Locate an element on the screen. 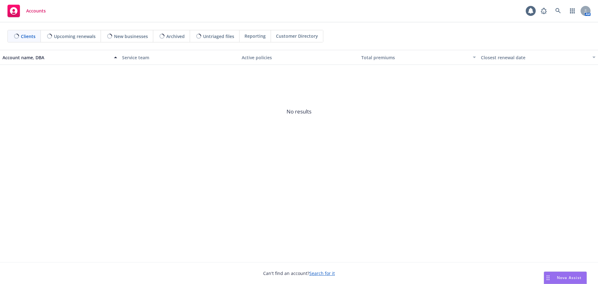 This screenshot has height=284, width=598. span: Accounts is located at coordinates (36, 11).